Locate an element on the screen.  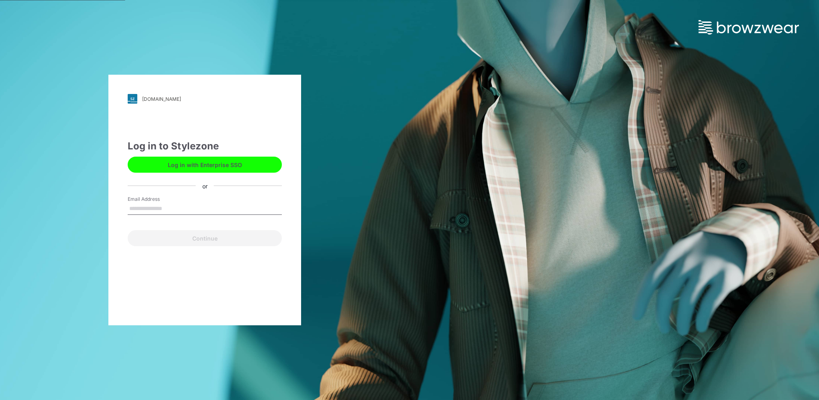
div: Log in to Stylezone is located at coordinates (205, 146).